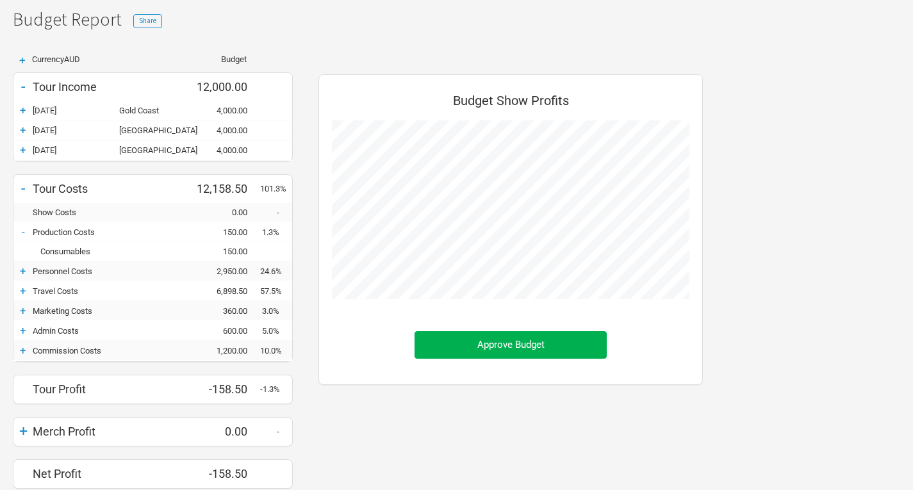 The width and height of the screenshot is (913, 490). What do you see at coordinates (56, 59) in the screenshot?
I see `span: Currency AUD` at bounding box center [56, 59].